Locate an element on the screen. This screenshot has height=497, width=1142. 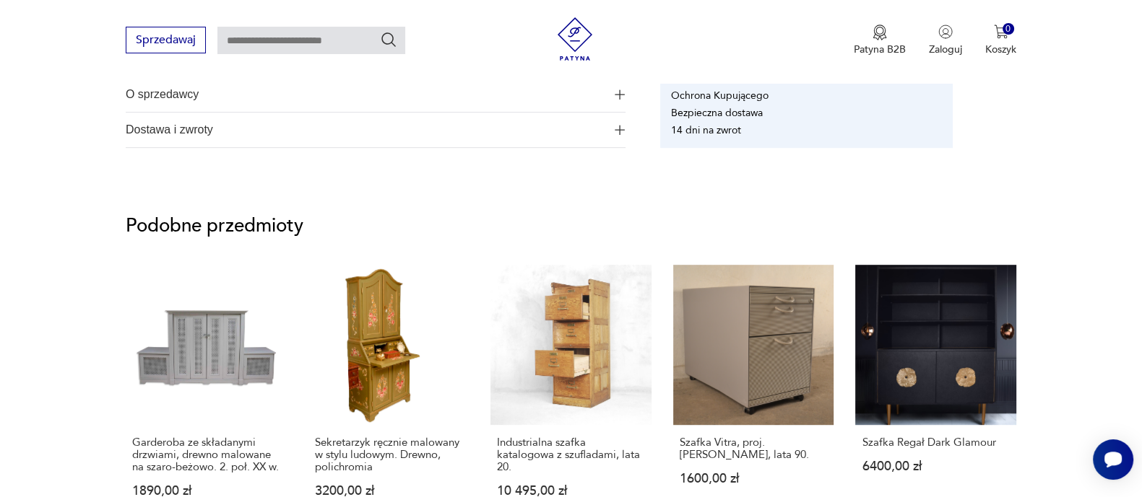
button: 0Koszyk is located at coordinates (1000, 40).